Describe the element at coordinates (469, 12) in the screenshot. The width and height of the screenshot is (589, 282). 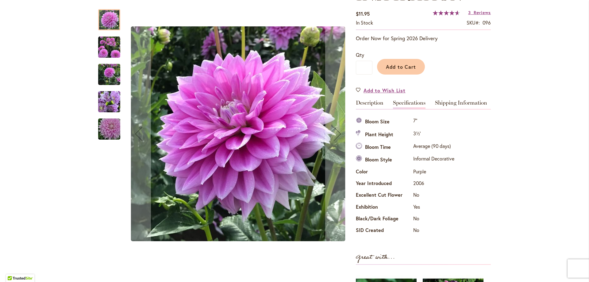
I see `span: 3` at that location.